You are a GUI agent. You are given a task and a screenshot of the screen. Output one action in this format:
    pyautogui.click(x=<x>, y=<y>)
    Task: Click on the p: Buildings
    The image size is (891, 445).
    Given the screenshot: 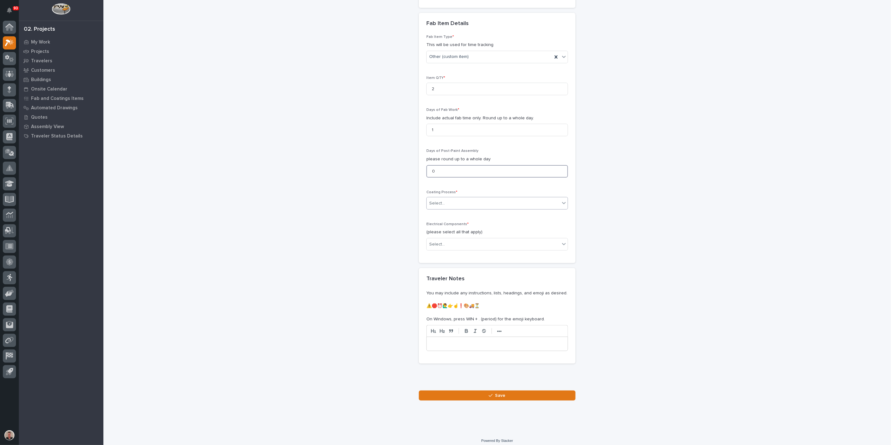 What is the action you would take?
    pyautogui.click(x=41, y=80)
    